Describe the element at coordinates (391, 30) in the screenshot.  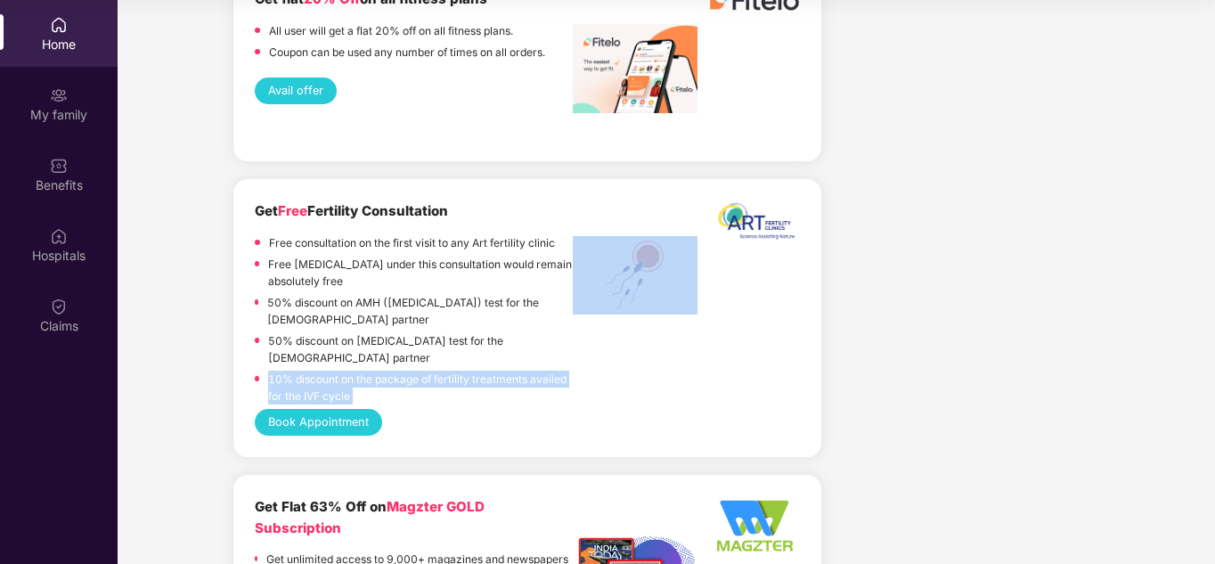
I see `p: All user will get a flat 20% off on all fitness plans.` at that location.